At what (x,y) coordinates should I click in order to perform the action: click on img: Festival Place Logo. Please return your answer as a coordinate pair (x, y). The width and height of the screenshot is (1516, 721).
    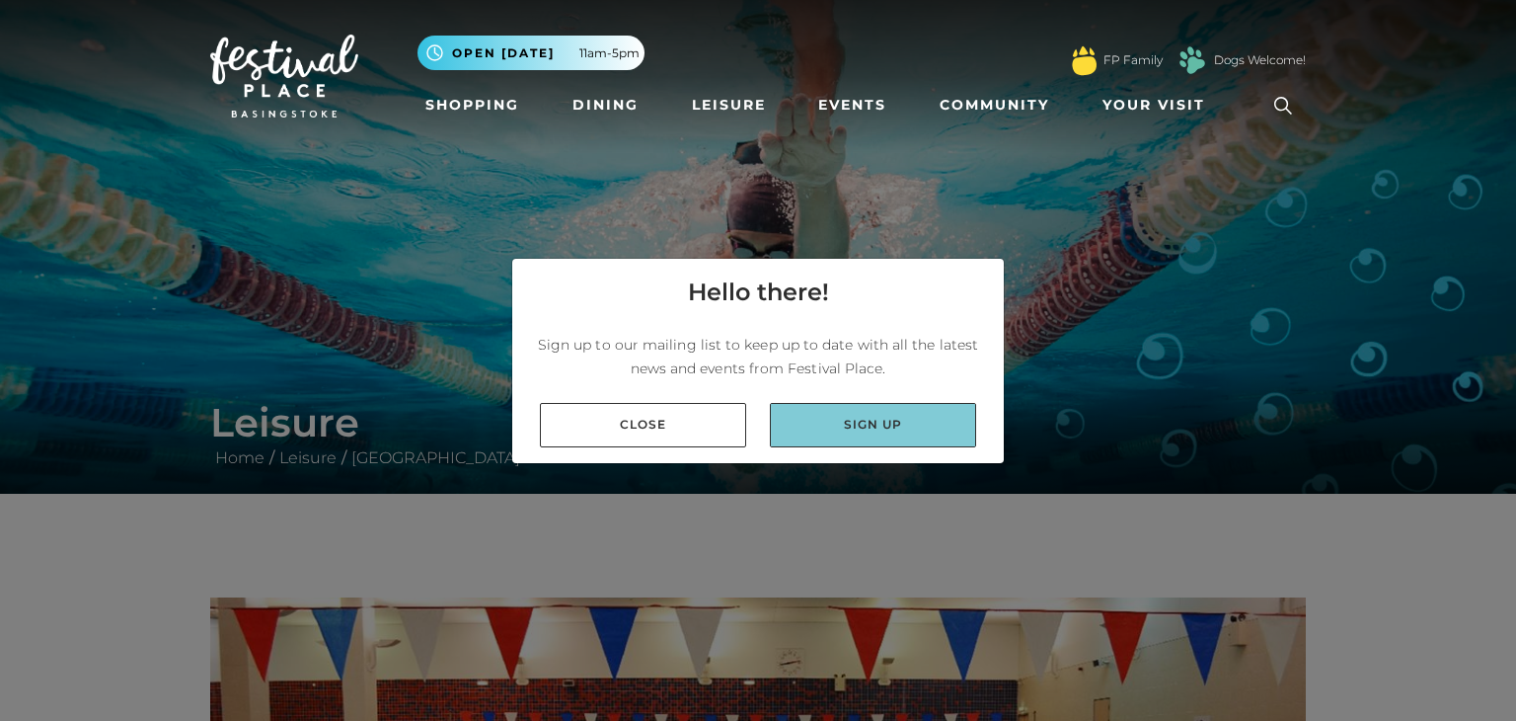
    Looking at the image, I should click on (284, 76).